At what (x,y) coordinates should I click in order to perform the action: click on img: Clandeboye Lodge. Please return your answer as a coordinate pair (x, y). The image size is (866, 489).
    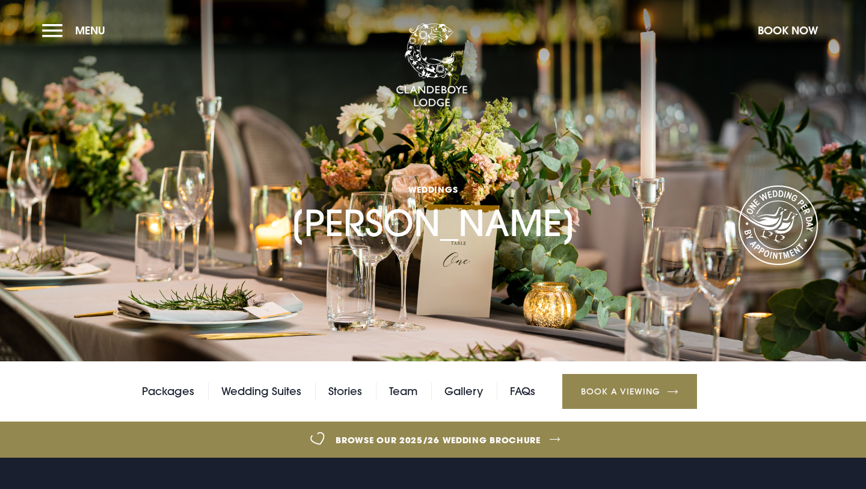
    Looking at the image, I should click on (432, 66).